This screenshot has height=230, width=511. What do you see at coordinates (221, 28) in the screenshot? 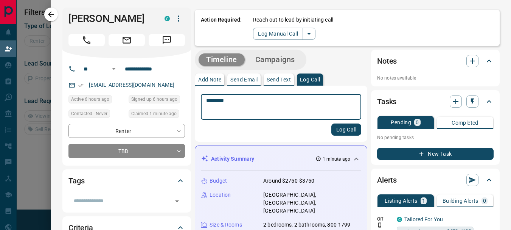
I see `p: Action Required:` at bounding box center [221, 28].